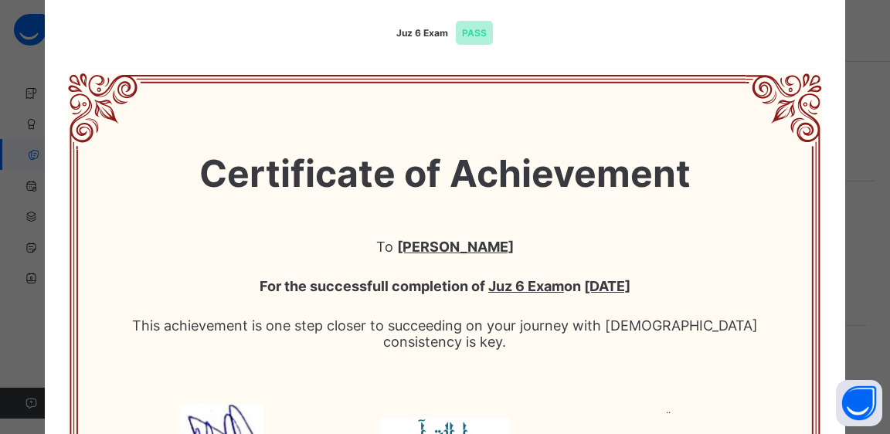  I want to click on span: Certificate of Achievement, so click(445, 173).